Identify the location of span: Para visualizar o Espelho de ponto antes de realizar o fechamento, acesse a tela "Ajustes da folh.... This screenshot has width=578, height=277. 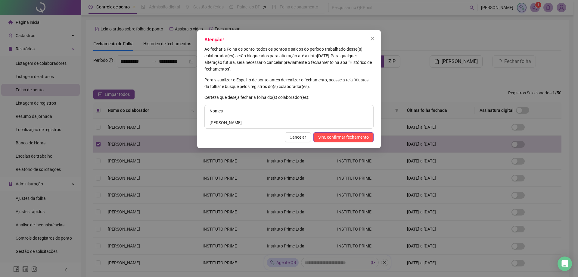
(286, 83).